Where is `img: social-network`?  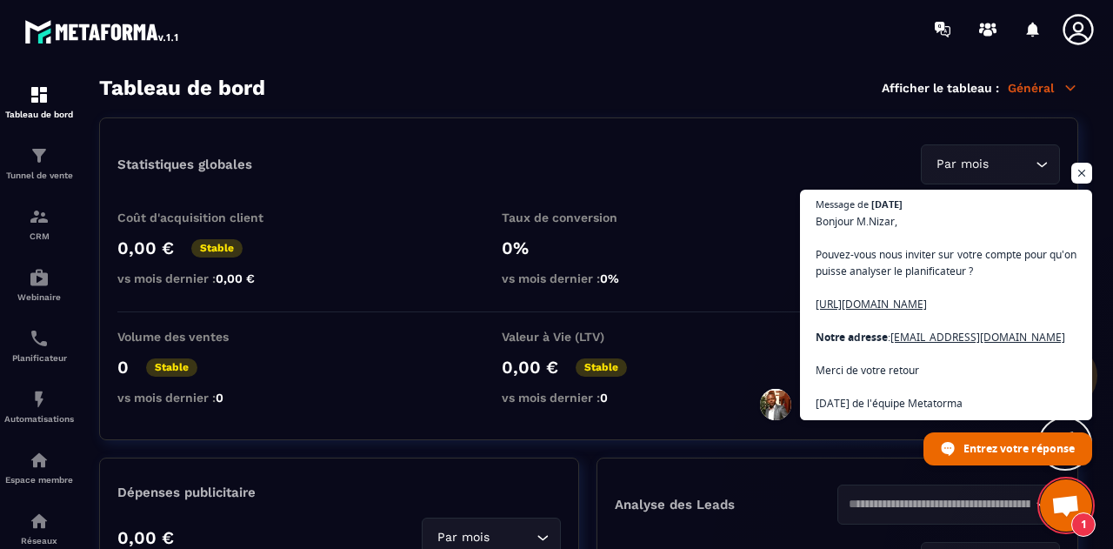
img: social-network is located at coordinates (39, 521).